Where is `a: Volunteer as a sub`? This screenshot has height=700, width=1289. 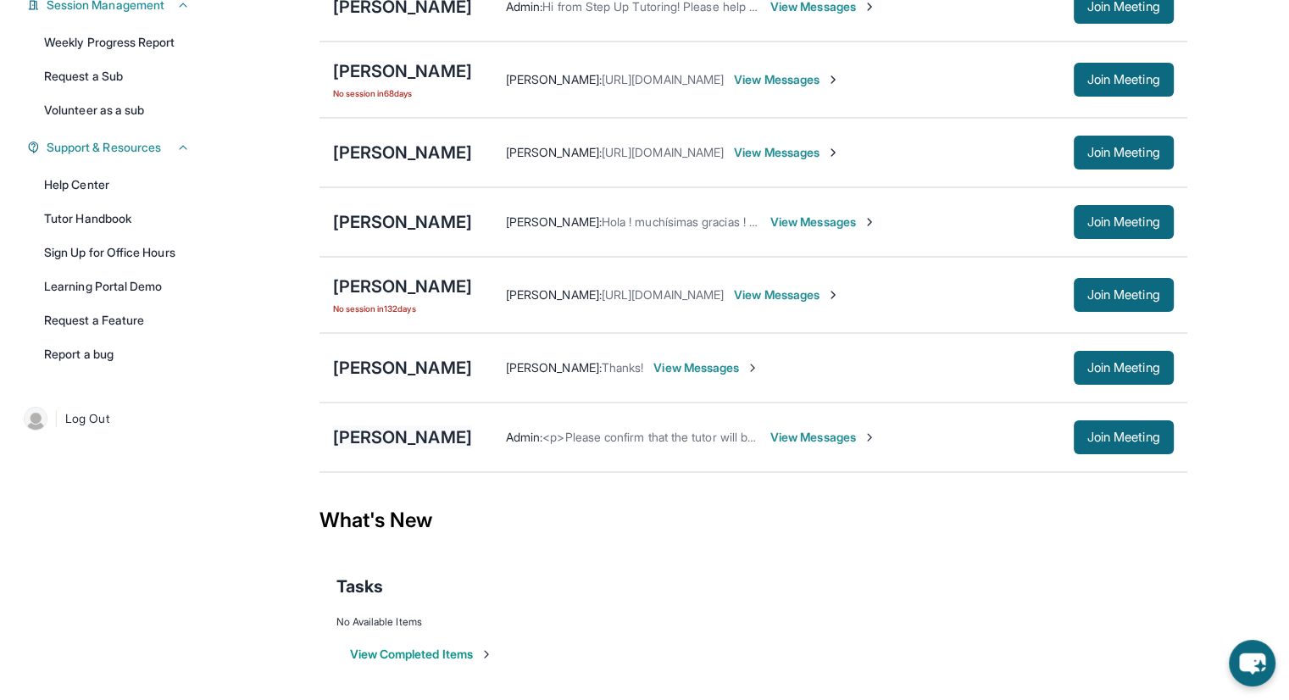 a: Volunteer as a sub is located at coordinates (117, 110).